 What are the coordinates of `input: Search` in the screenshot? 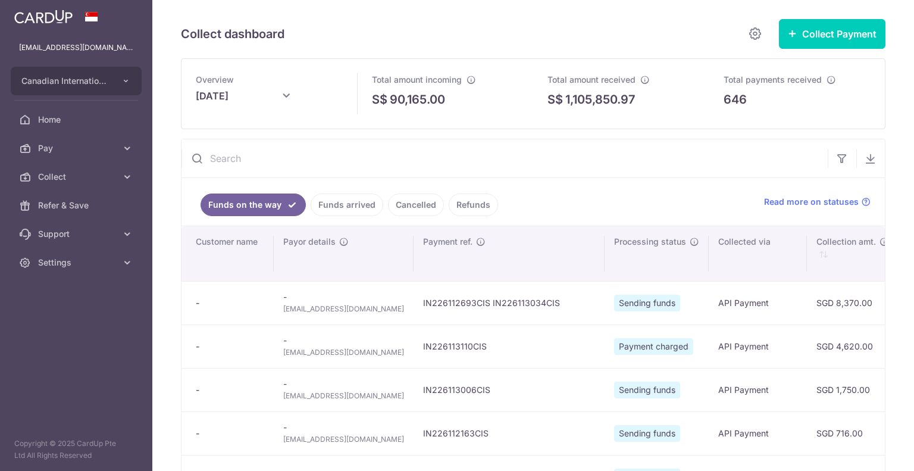 It's located at (505, 158).